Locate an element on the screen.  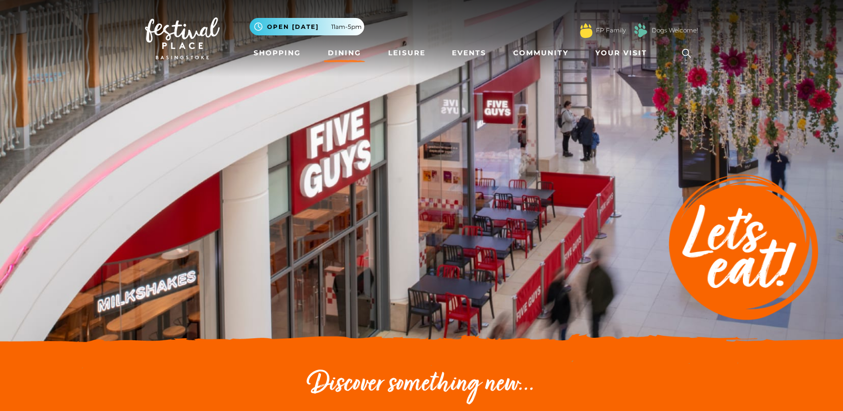
a: FP Family is located at coordinates (611, 30).